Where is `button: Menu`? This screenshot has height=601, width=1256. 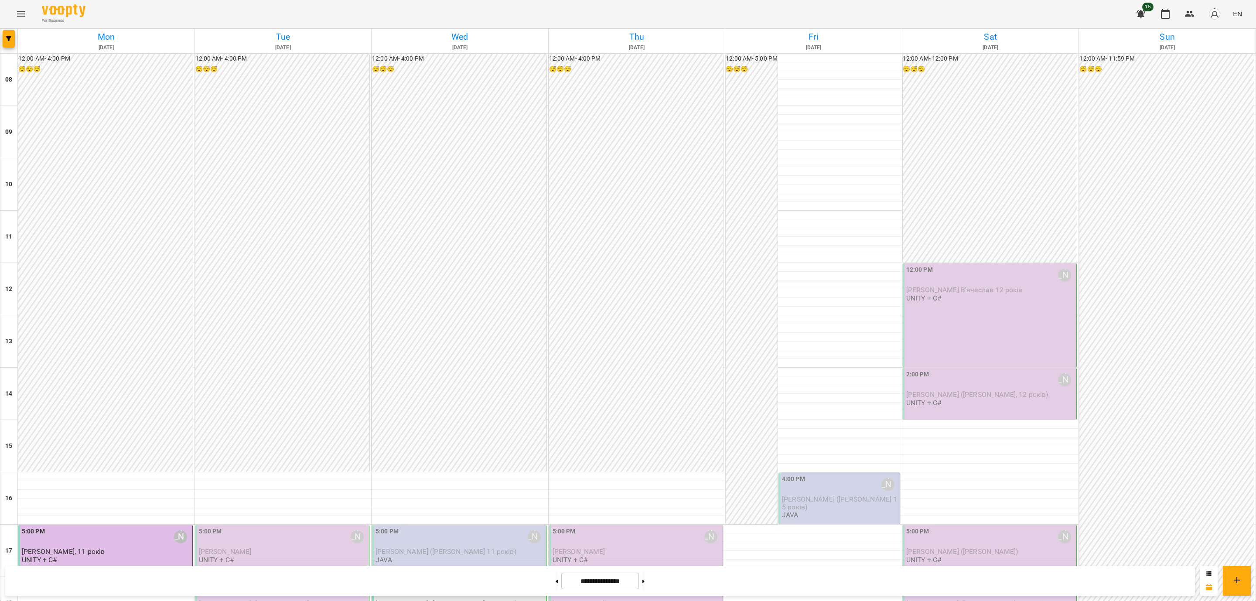
button: Menu is located at coordinates (21, 14).